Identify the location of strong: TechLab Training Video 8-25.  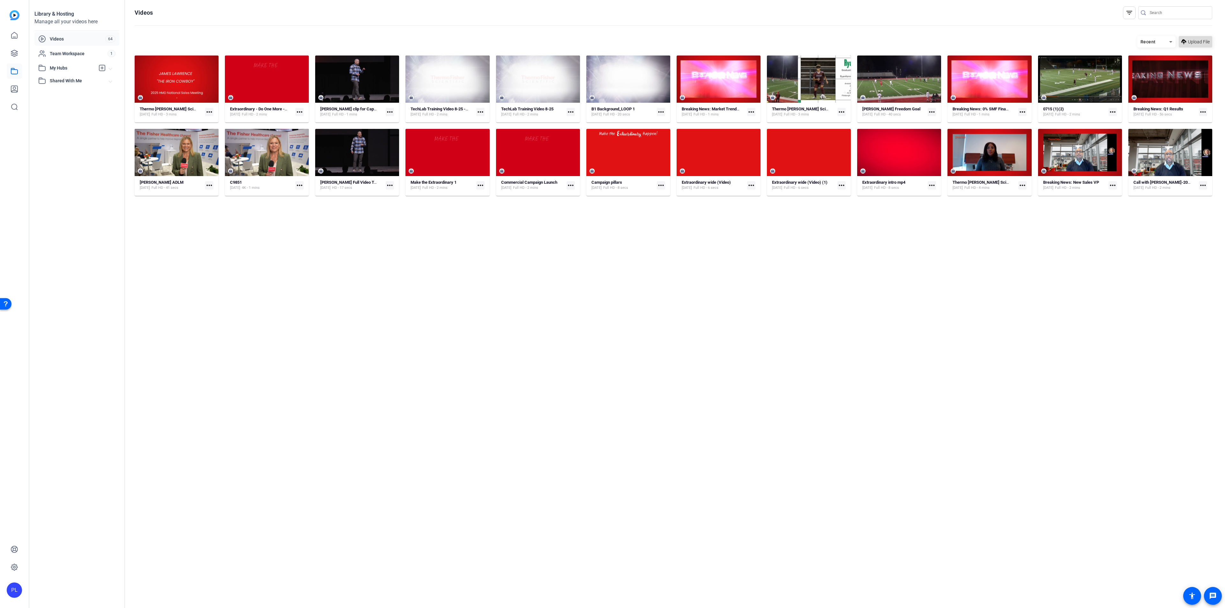
(528, 109).